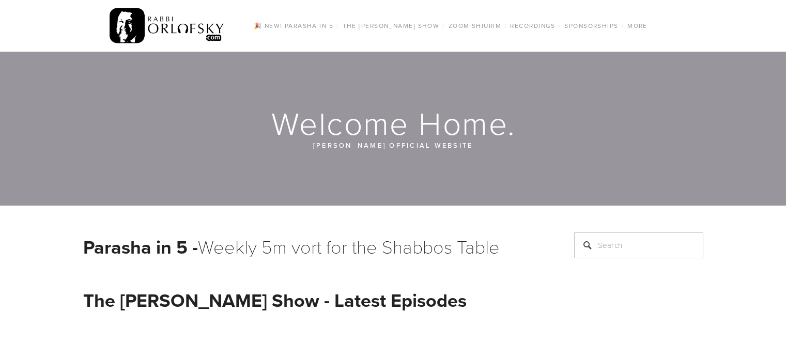  I want to click on img: RabbiOrlofsky.com, so click(167, 26).